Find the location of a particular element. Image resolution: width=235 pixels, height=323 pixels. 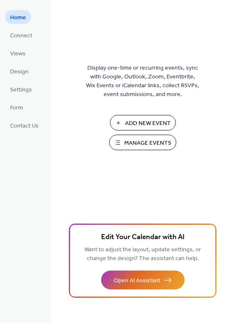

span: Add New Event is located at coordinates (147, 123).